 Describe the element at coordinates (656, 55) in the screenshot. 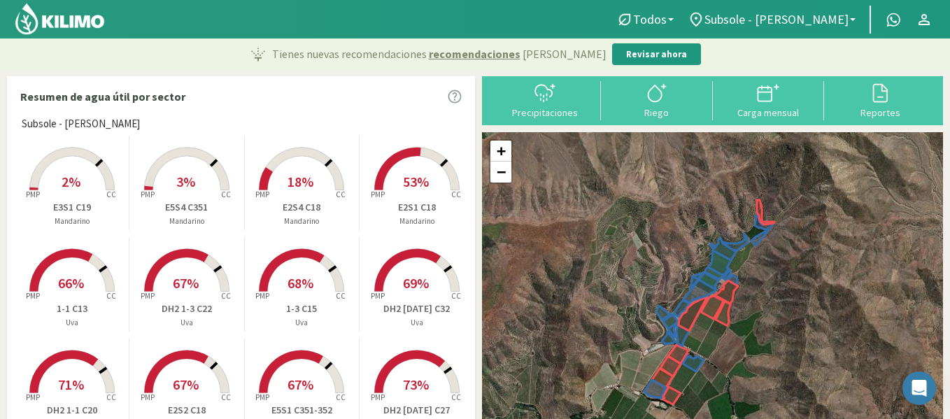

I see `p: Revisar ahora` at that location.